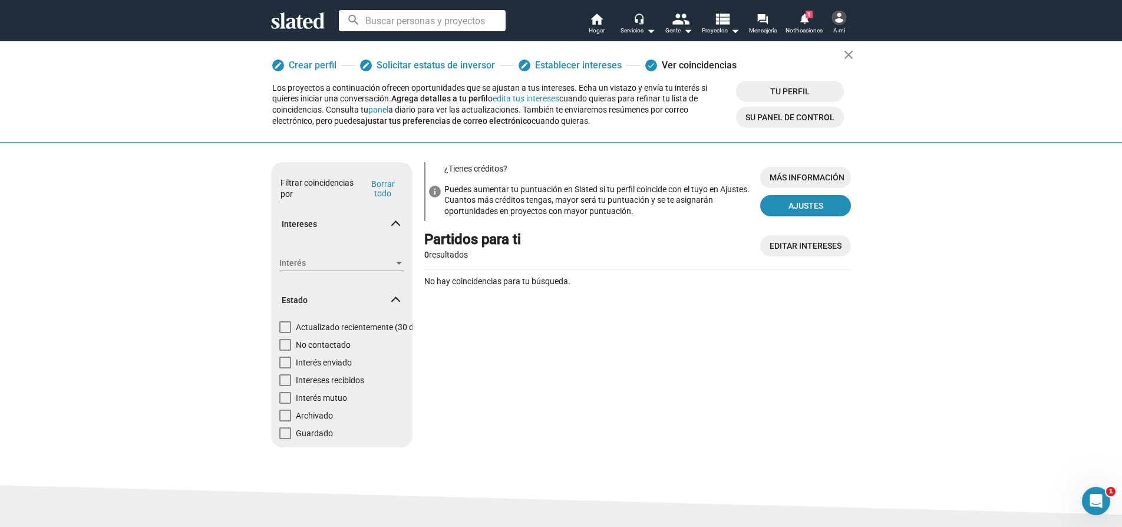 The height and width of the screenshot is (527, 1122). What do you see at coordinates (440, 98) in the screenshot?
I see `a: Agrega detalles a tu perfil` at bounding box center [440, 98].